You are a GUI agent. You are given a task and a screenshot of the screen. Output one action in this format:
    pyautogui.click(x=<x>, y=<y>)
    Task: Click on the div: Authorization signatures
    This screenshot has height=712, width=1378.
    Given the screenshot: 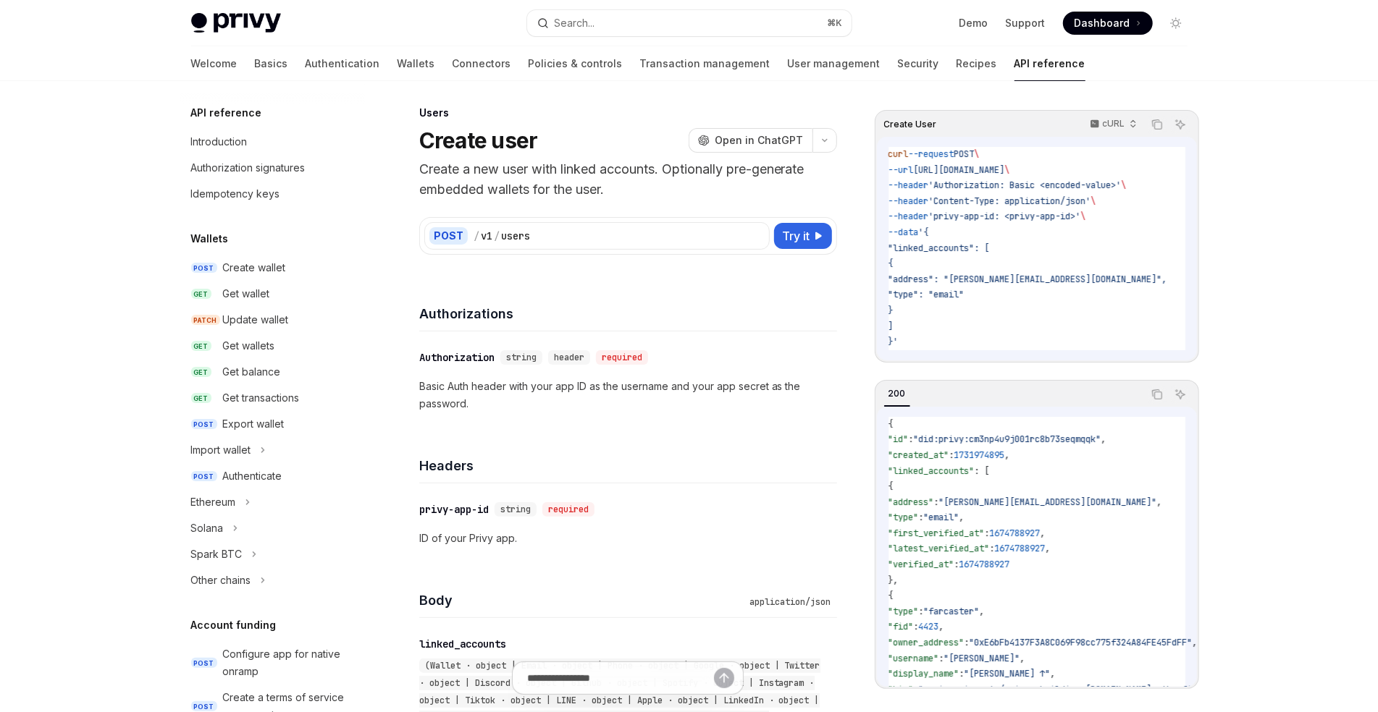 What is the action you would take?
    pyautogui.click(x=248, y=168)
    